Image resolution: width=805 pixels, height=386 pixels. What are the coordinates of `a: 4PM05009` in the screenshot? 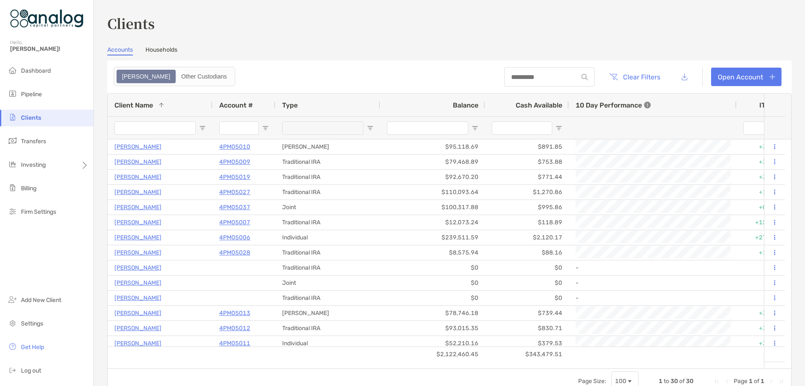 It's located at (235, 162).